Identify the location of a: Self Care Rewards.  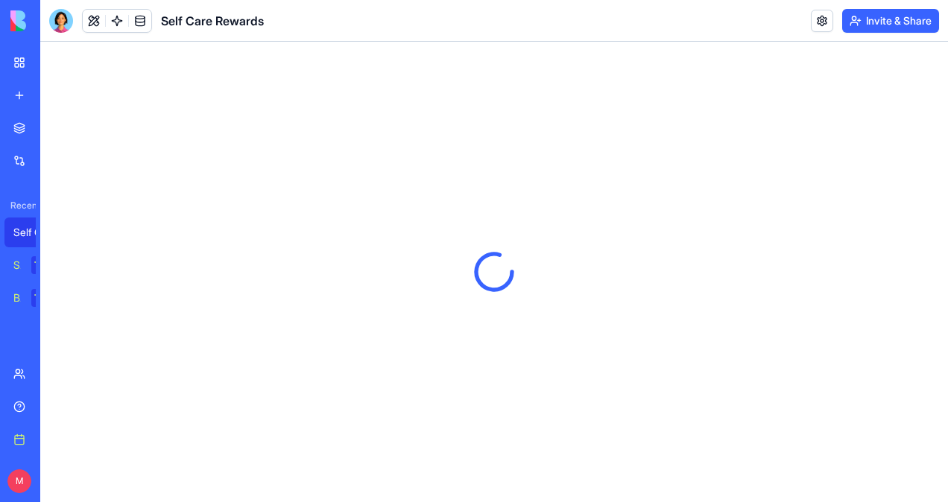
(34, 232).